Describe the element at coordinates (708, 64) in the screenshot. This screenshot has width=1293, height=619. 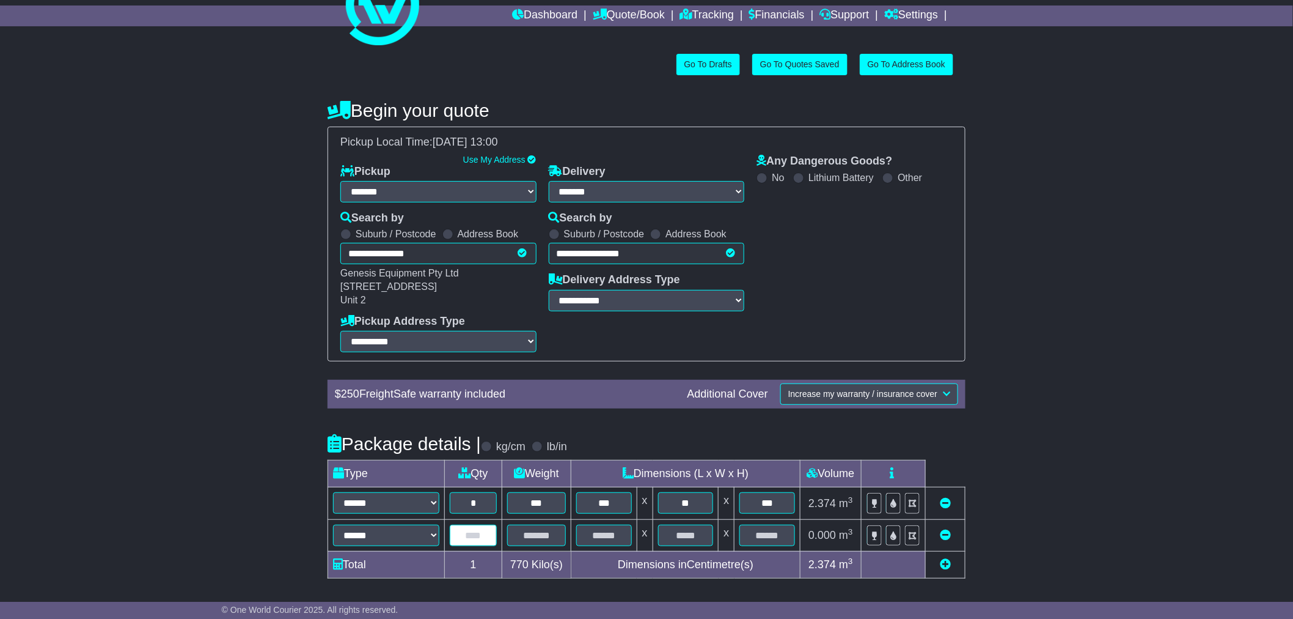
I see `a: Go To Drafts` at that location.